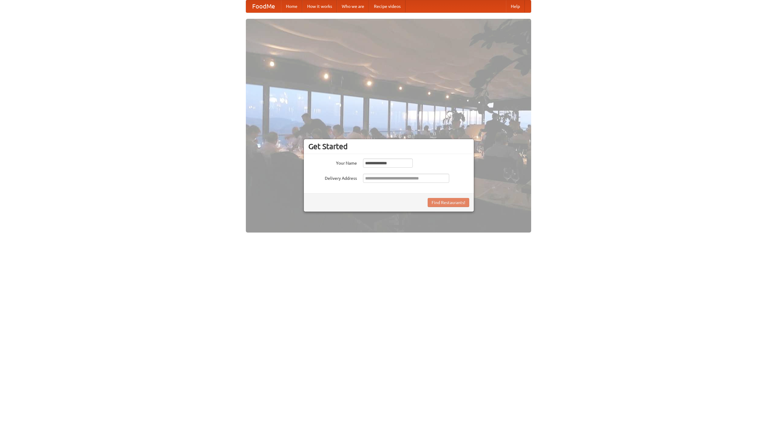 This screenshot has height=429, width=777. What do you see at coordinates (387, 6) in the screenshot?
I see `a: Recipe videos` at bounding box center [387, 6].